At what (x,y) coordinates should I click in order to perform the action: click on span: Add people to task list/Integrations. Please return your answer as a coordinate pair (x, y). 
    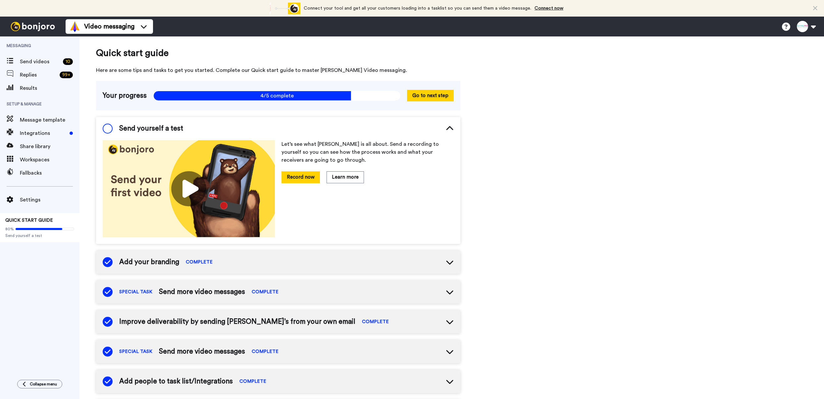
    Looking at the image, I should click on (176, 381).